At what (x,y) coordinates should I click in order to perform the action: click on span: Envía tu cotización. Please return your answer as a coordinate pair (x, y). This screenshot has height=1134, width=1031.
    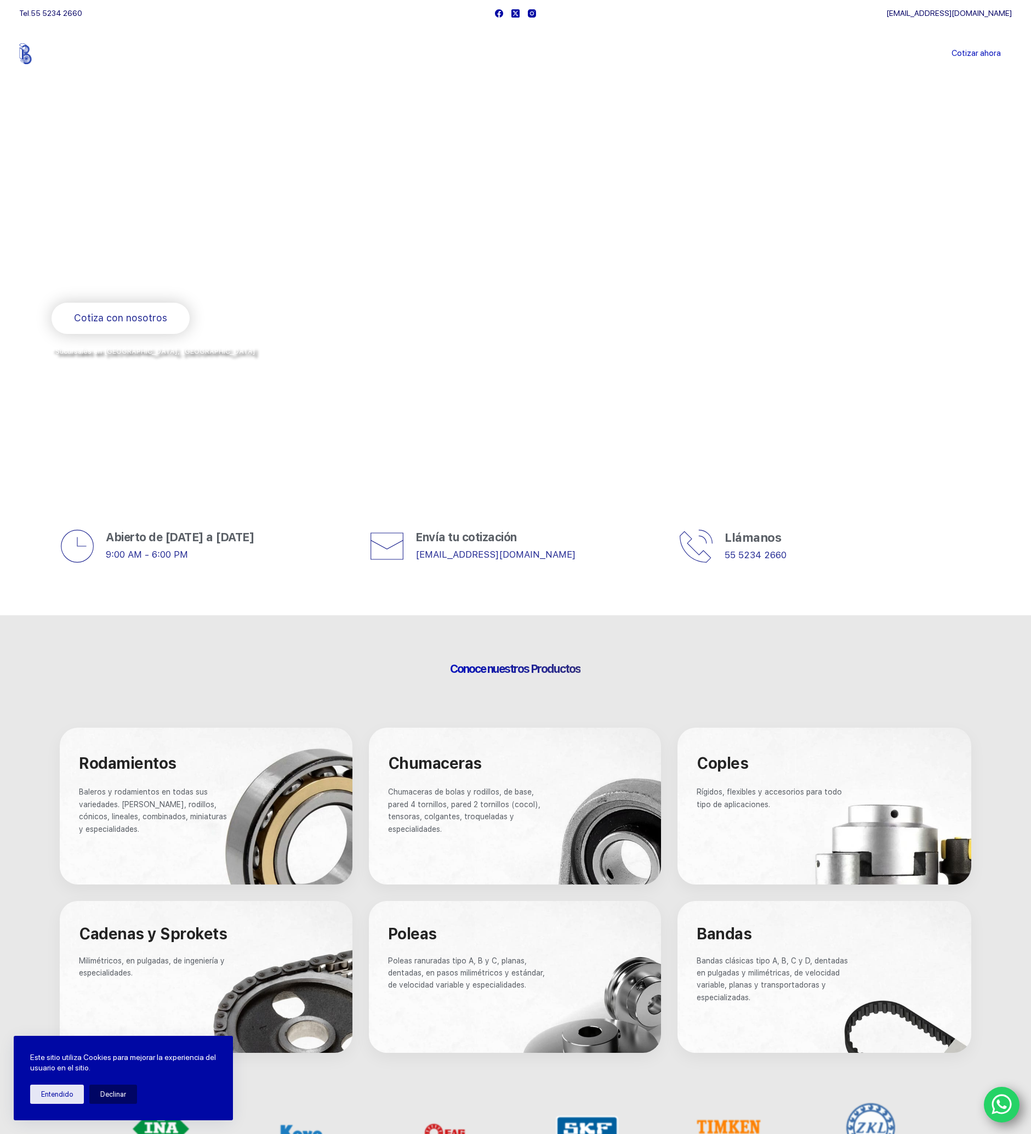
    Looking at the image, I should click on (466, 537).